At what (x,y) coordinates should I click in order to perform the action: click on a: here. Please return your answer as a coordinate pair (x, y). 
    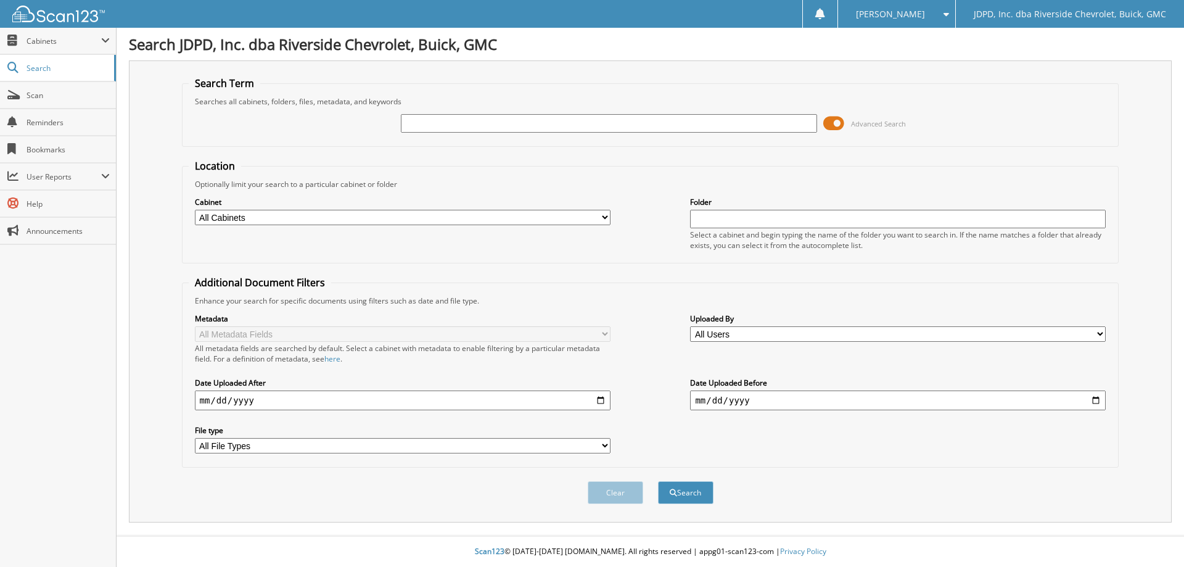
    Looking at the image, I should click on (332, 358).